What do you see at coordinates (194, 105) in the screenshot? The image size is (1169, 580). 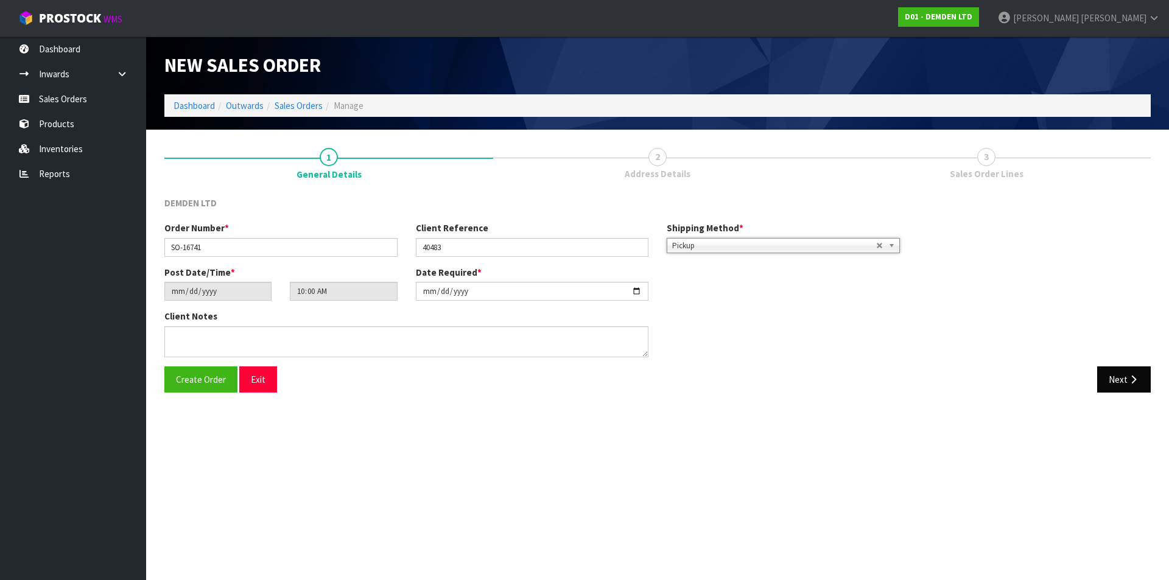 I see `a: Dashboard` at bounding box center [194, 105].